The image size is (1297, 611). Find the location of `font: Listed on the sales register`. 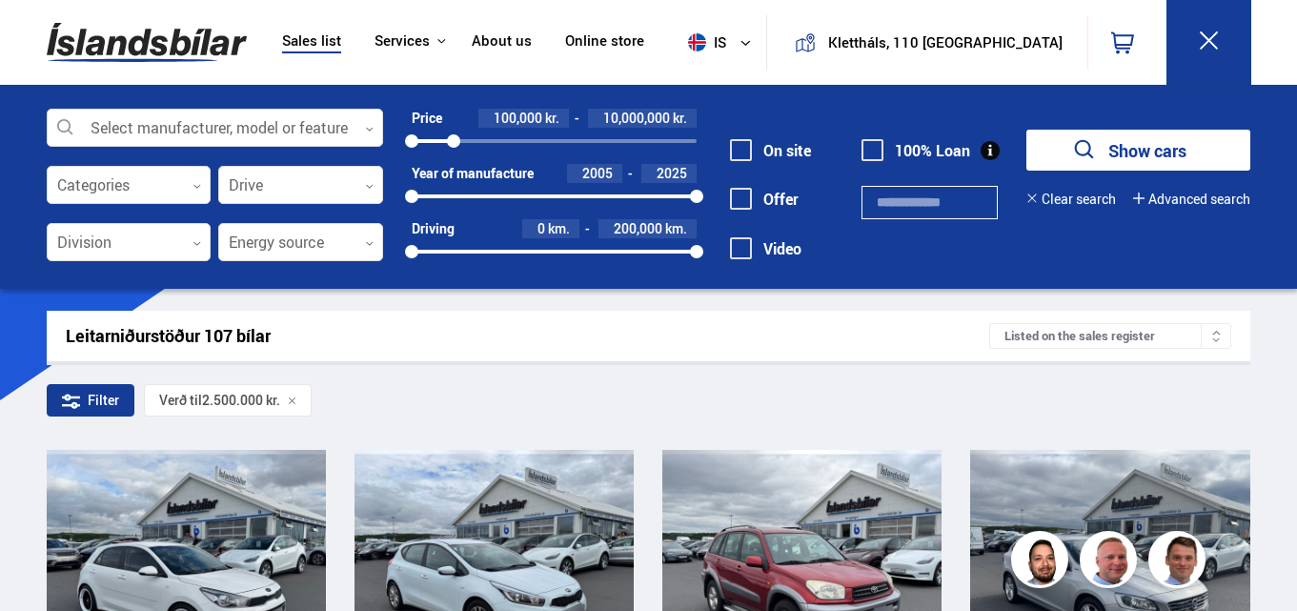

font: Listed on the sales register is located at coordinates (1080, 335).